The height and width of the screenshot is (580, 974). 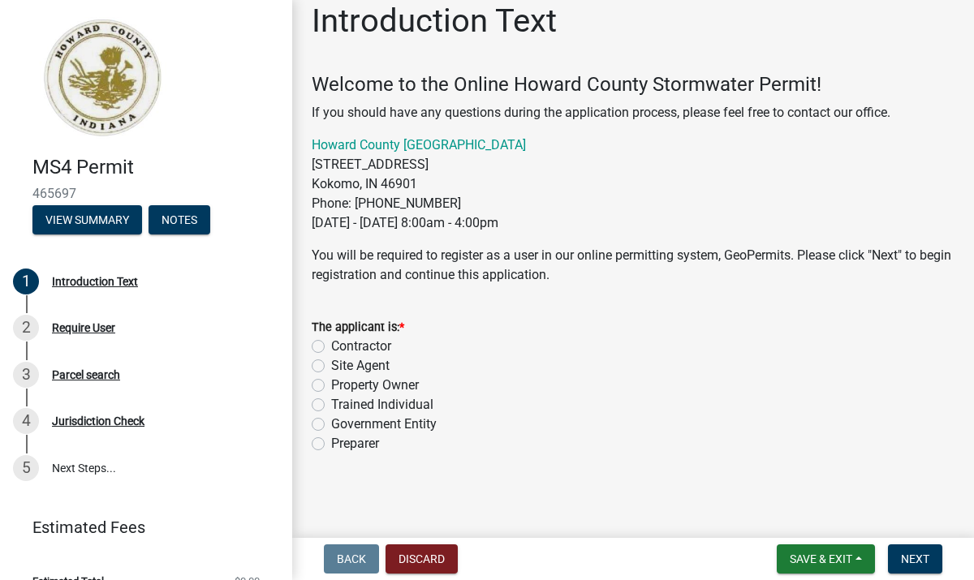 I want to click on button: Back, so click(x=351, y=559).